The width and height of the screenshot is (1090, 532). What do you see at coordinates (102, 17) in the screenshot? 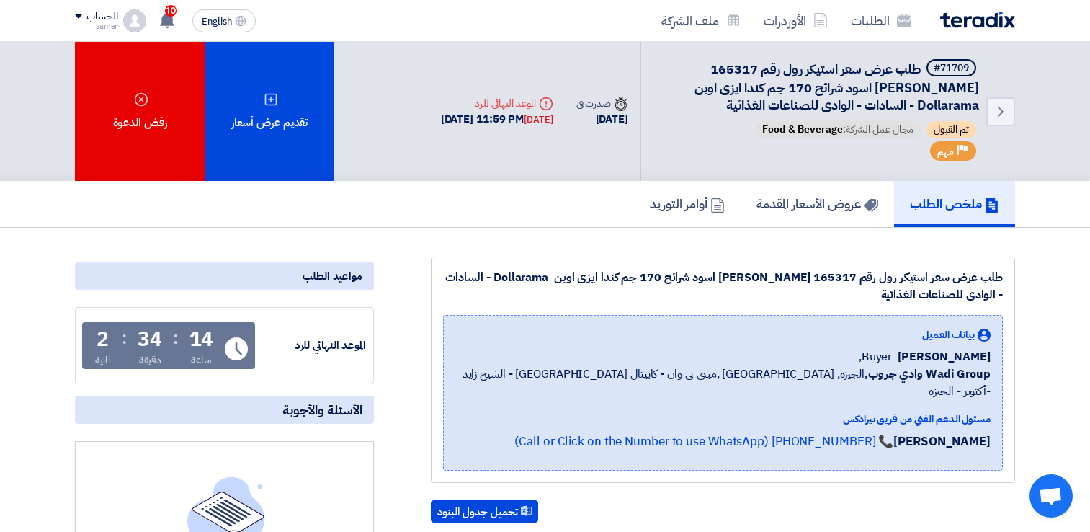
I see `div: الحساب` at bounding box center [102, 17].